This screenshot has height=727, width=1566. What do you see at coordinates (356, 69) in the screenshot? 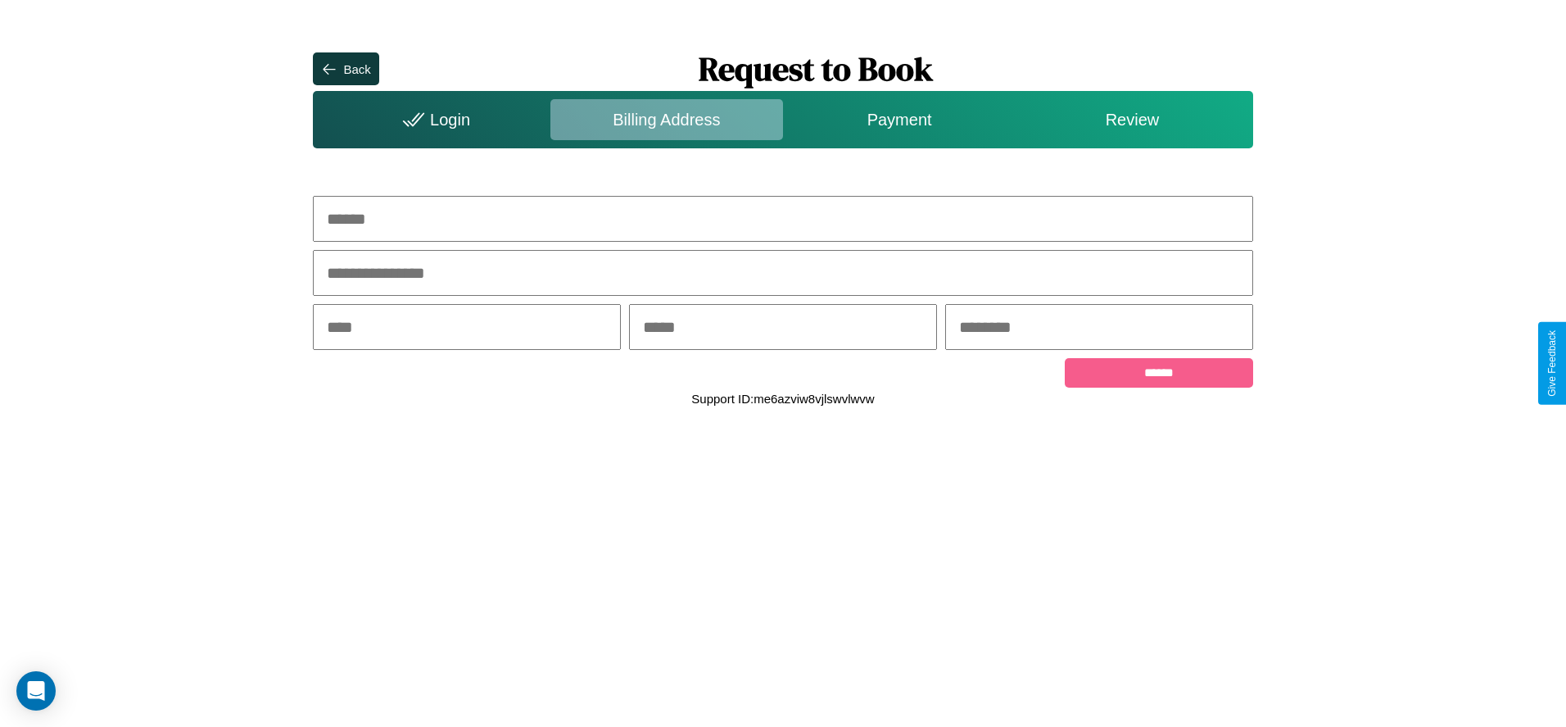
I see `div: Back` at bounding box center [356, 69].